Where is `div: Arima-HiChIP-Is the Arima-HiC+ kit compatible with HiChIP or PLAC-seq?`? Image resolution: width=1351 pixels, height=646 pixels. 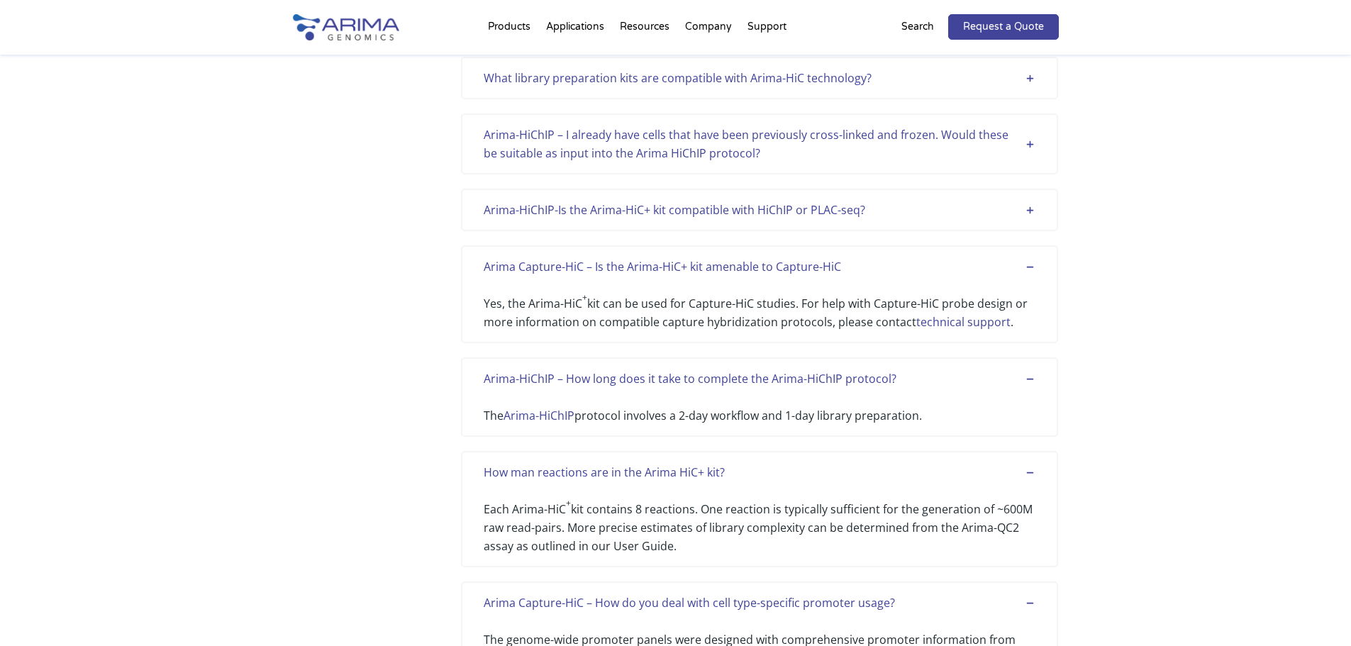
div: Arima-HiChIP-Is the Arima-HiC+ kit compatible with HiChIP or PLAC-seq? is located at coordinates (759, 210).